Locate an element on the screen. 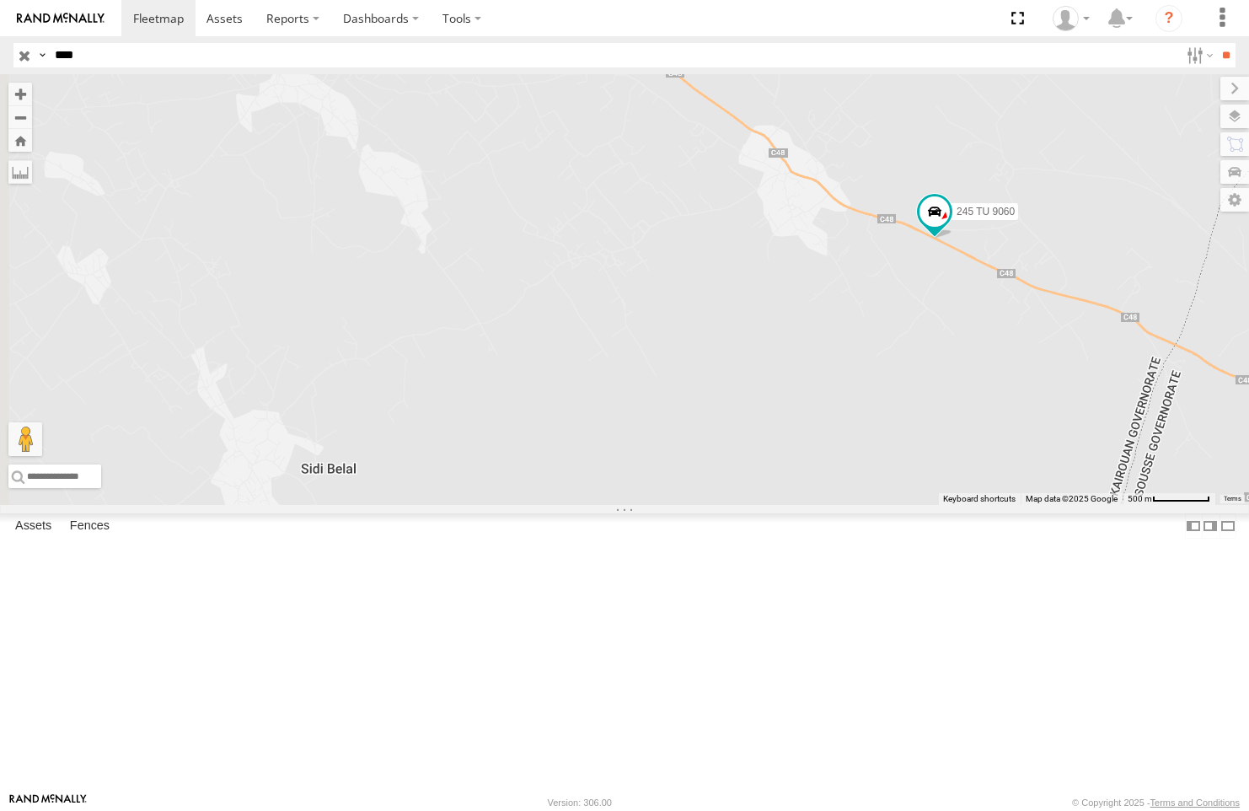 The width and height of the screenshot is (1249, 811). a: Terms and Conditions is located at coordinates (1195, 802).